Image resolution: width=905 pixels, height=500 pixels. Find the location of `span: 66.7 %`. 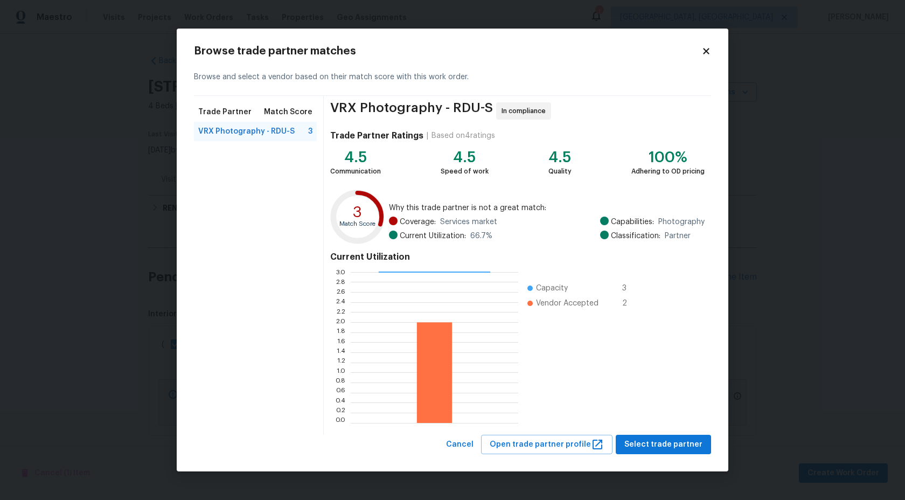

span: 66.7 % is located at coordinates (481, 236).